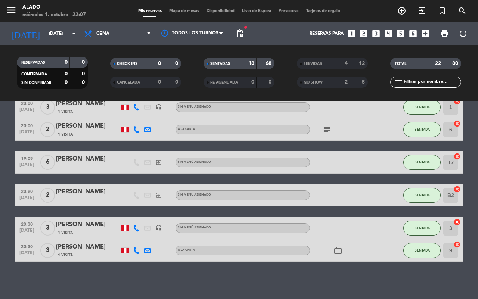  I want to click on i: work_outline, so click(338, 250).